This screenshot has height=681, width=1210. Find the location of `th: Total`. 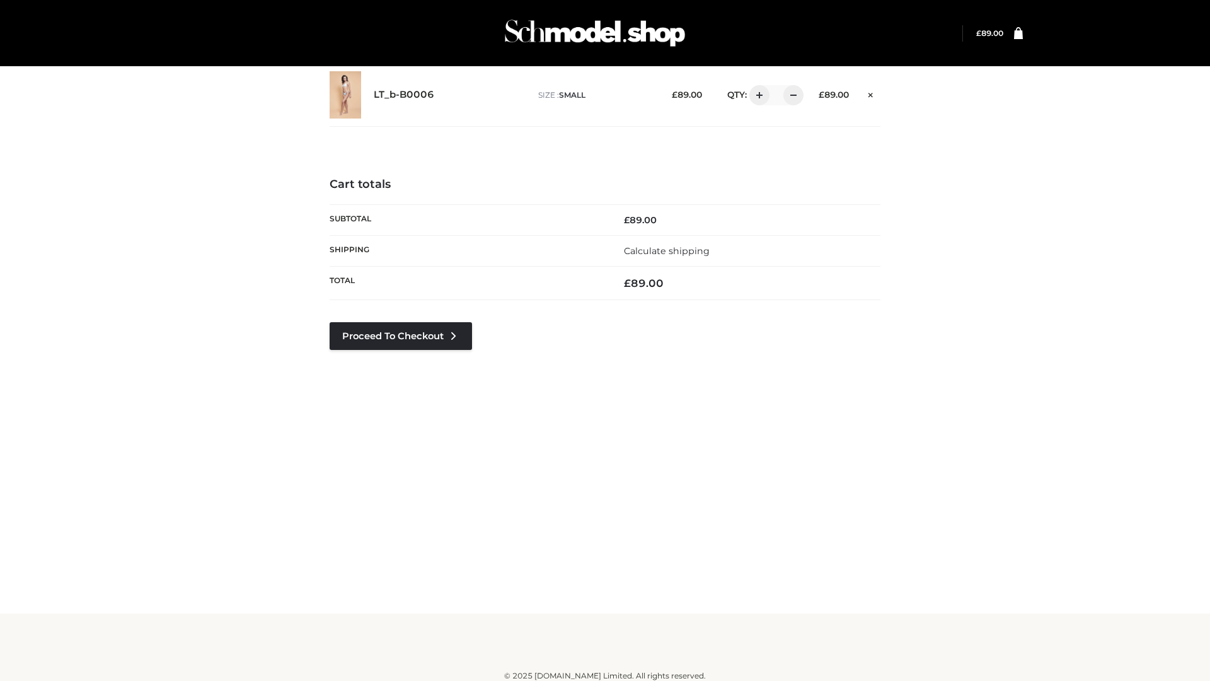

th: Total is located at coordinates (467, 283).